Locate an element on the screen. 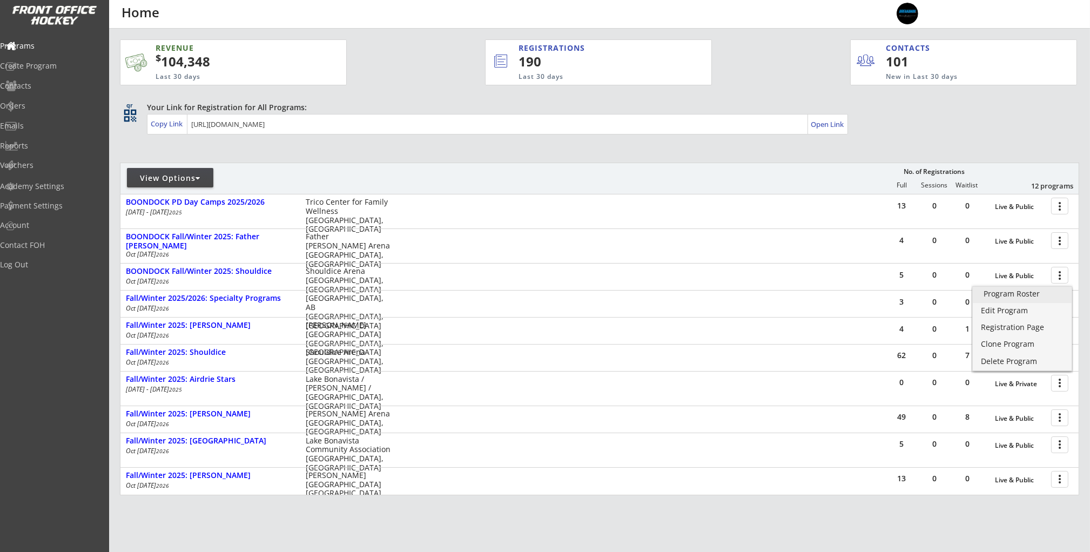 The width and height of the screenshot is (1090, 552). div: Program Roster is located at coordinates (1022, 294).